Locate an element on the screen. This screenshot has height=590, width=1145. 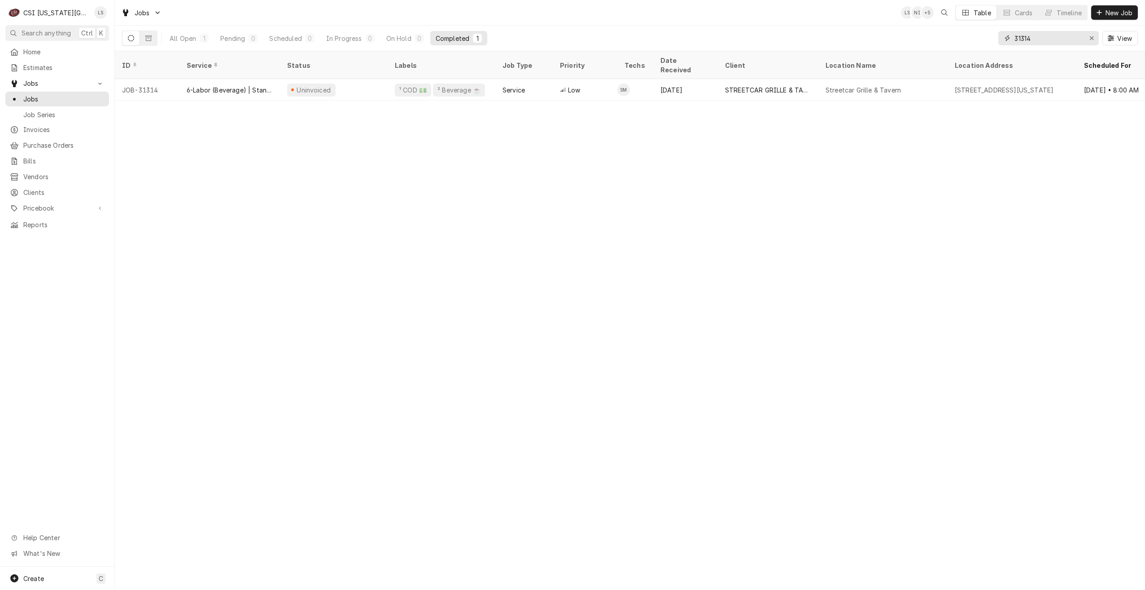
span: Reports is located at coordinates (64, 224).